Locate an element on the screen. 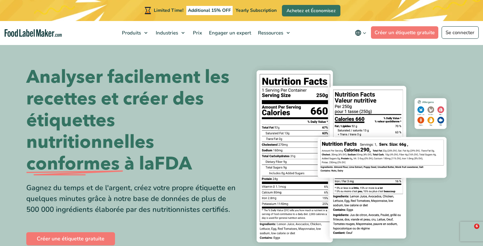 The image size is (483, 246). a: Prix is located at coordinates (197, 33).